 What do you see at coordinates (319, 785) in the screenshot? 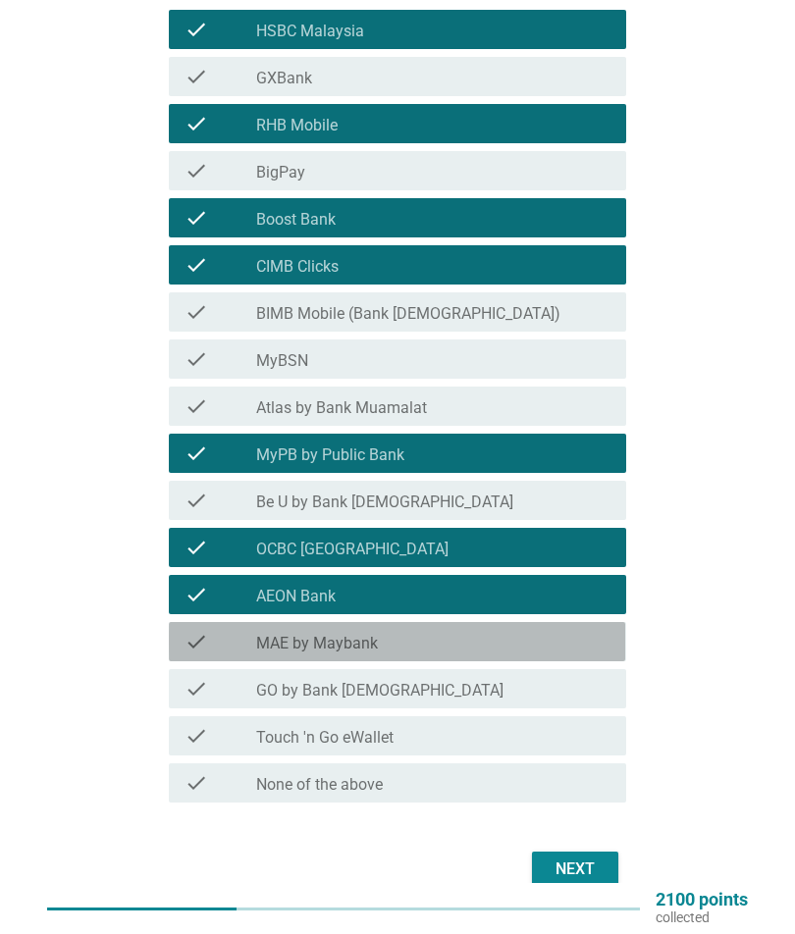
I see `label: None of the above` at bounding box center [319, 785].